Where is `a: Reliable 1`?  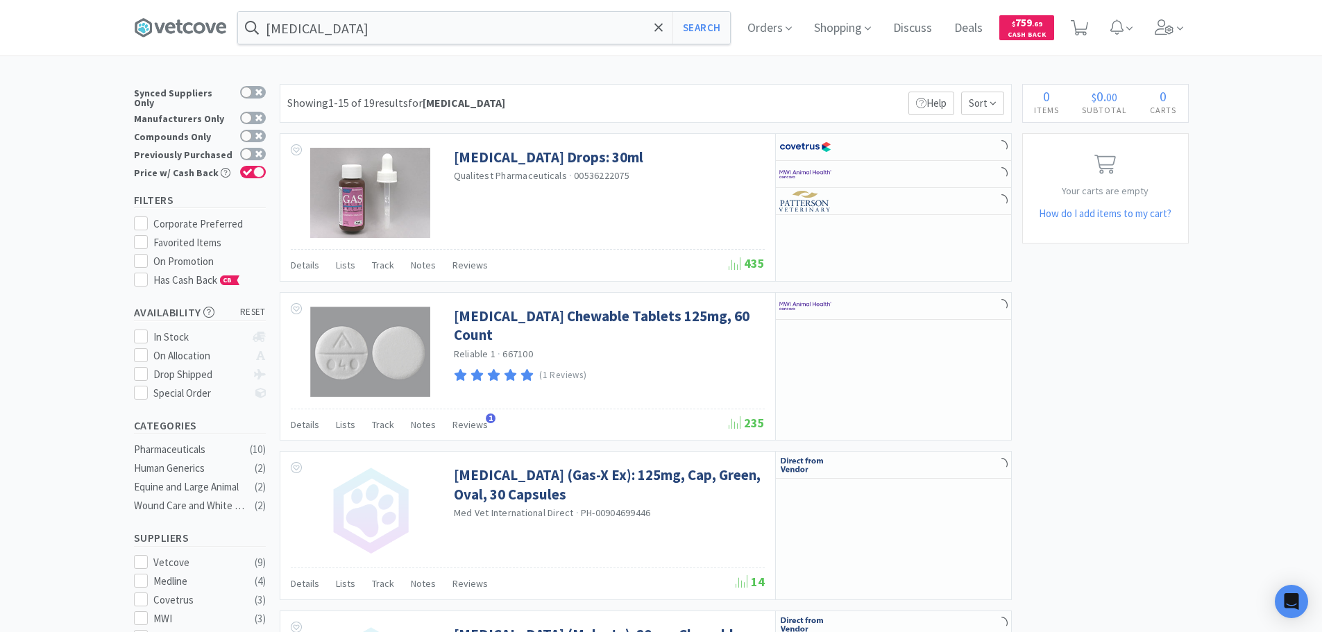
a: Reliable 1 is located at coordinates (475, 354).